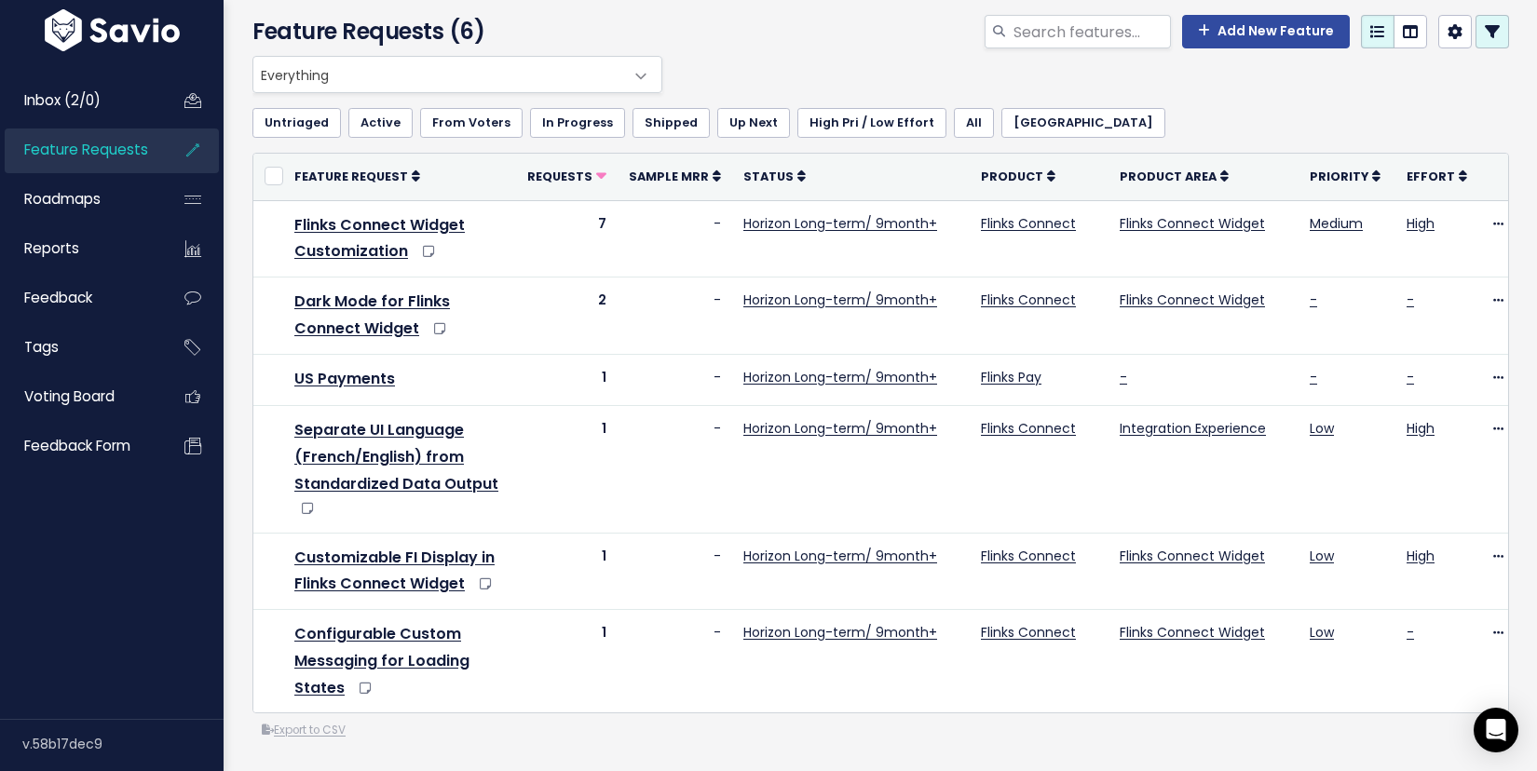 The width and height of the screenshot is (1537, 771). Describe the element at coordinates (774, 176) in the screenshot. I see `a: Status` at that location.